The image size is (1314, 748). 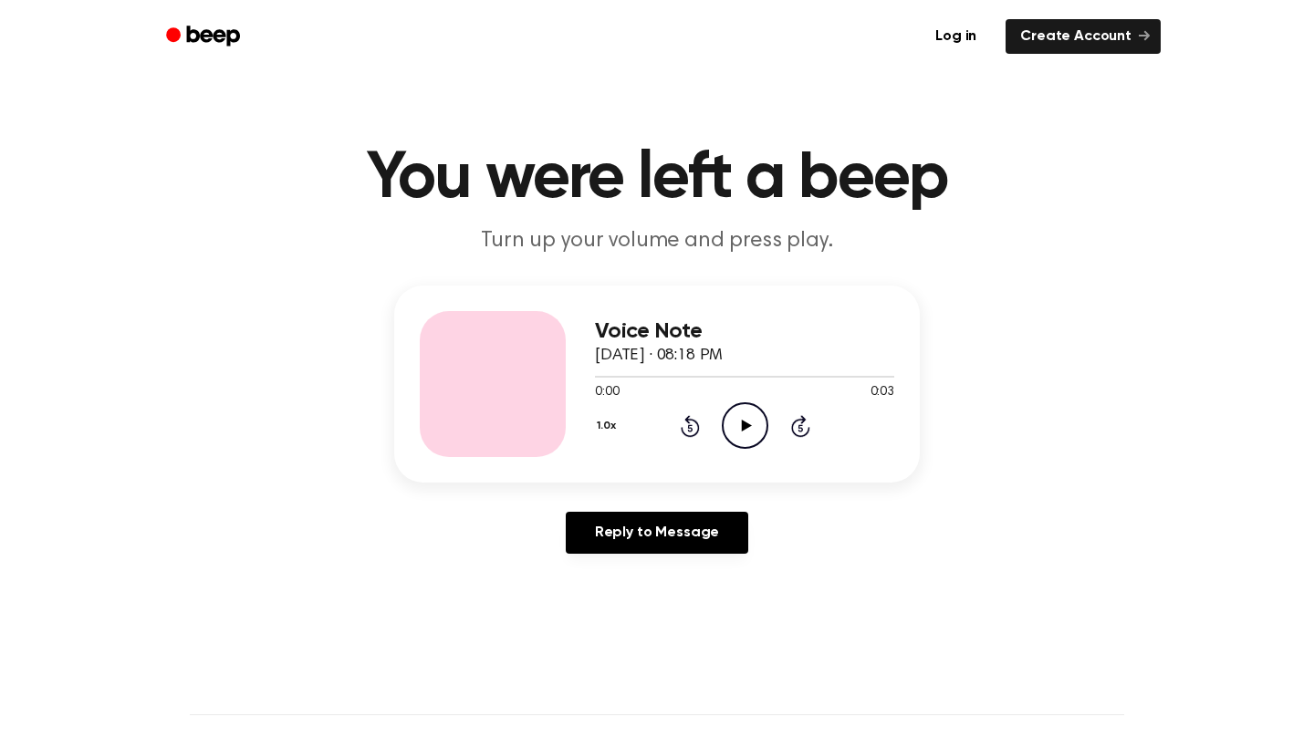 What do you see at coordinates (657, 179) in the screenshot?
I see `h1: You were left a beep` at bounding box center [657, 179].